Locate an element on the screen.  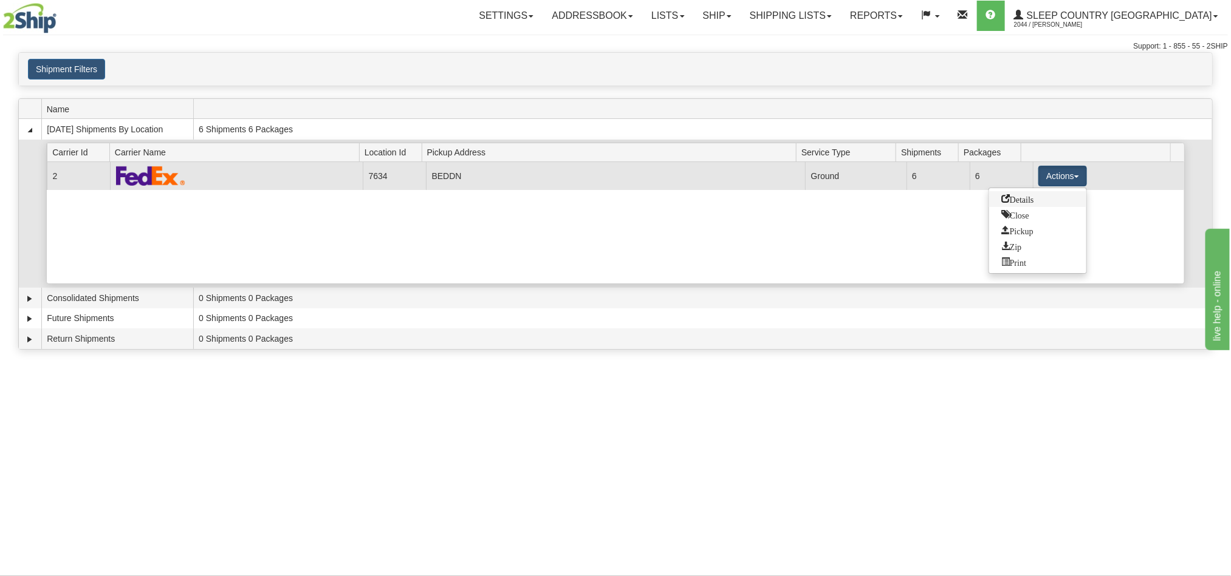
div: live help - online is located at coordinates (61, 15).